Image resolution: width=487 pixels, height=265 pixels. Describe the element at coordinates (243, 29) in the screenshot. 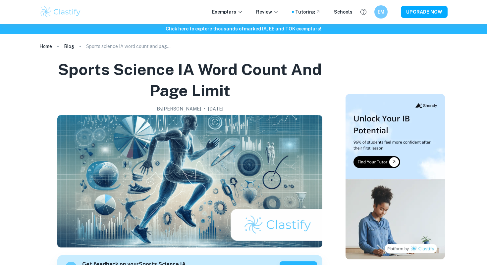

I see `h6: Click here to explore thousands of marked IA, EE and TOK exemplars !` at that location.